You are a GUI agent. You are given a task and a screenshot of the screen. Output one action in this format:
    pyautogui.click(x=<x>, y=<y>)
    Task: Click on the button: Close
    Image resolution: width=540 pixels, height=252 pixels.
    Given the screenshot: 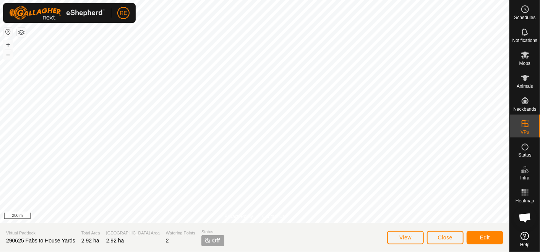 What is the action you would take?
    pyautogui.click(x=445, y=238)
    